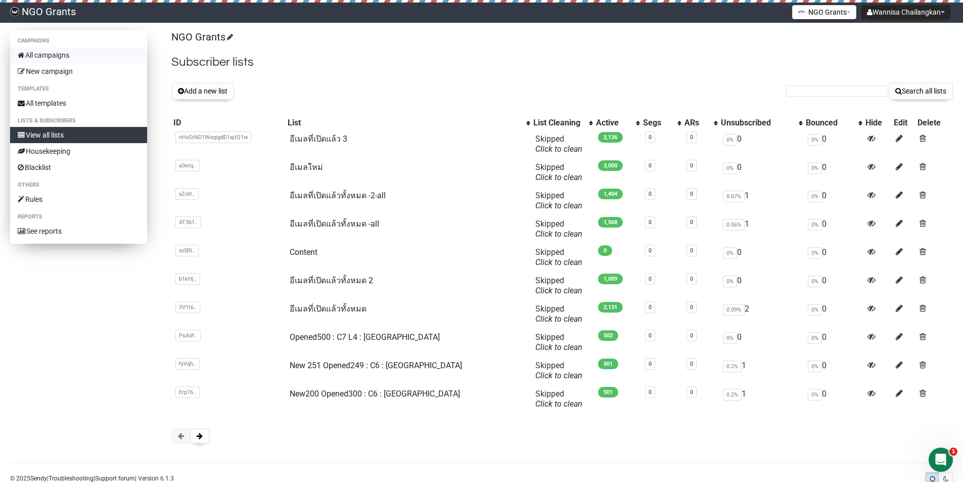 The height and width of the screenshot is (482, 963). I want to click on div: Bounced, so click(829, 123).